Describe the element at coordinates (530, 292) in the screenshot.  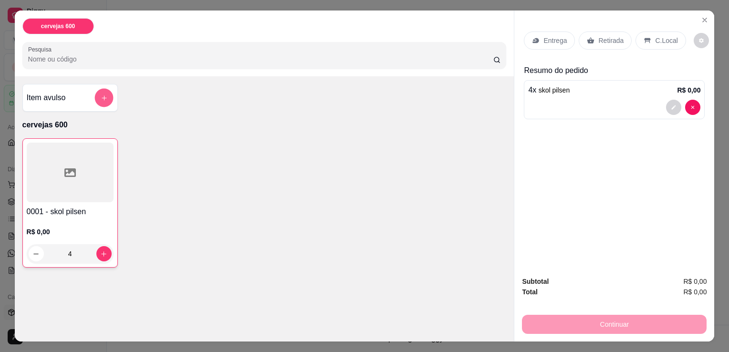
I see `strong: Total` at that location.